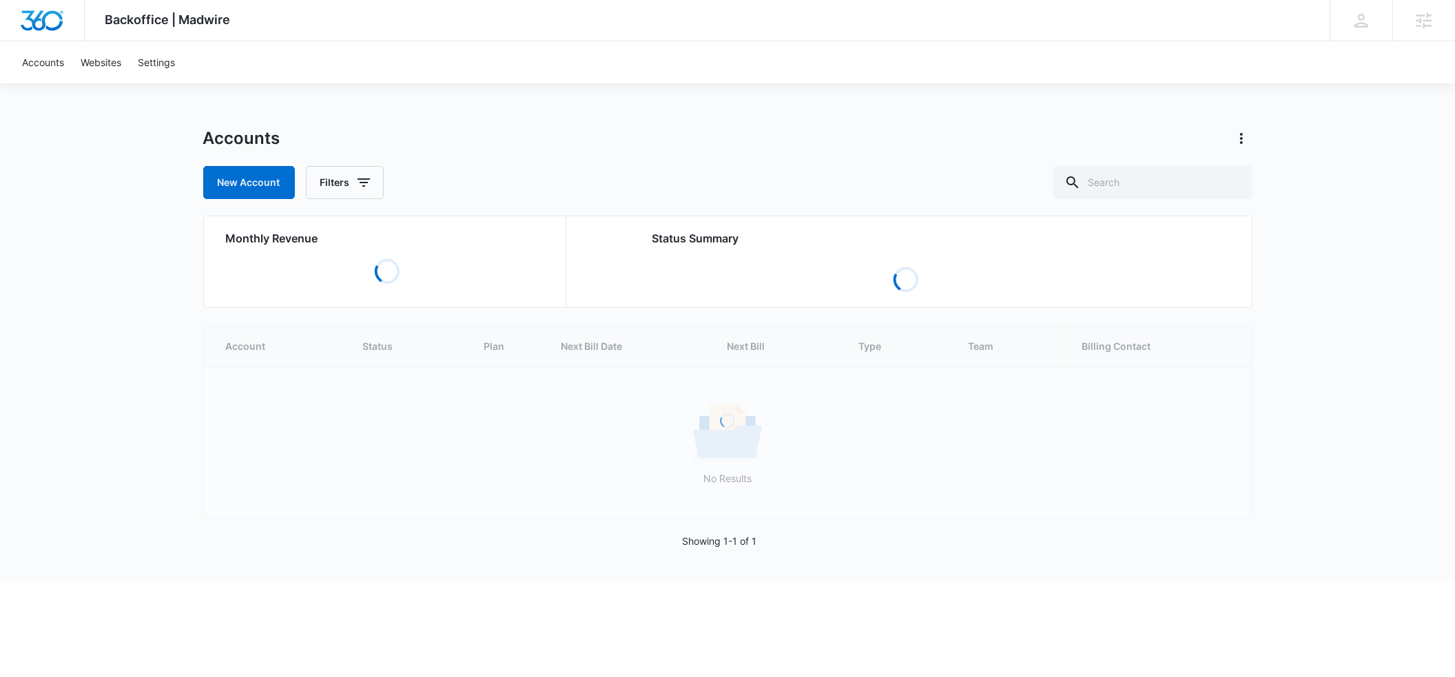 Image resolution: width=1455 pixels, height=677 pixels. I want to click on span: Backoffice | Madwire, so click(168, 19).